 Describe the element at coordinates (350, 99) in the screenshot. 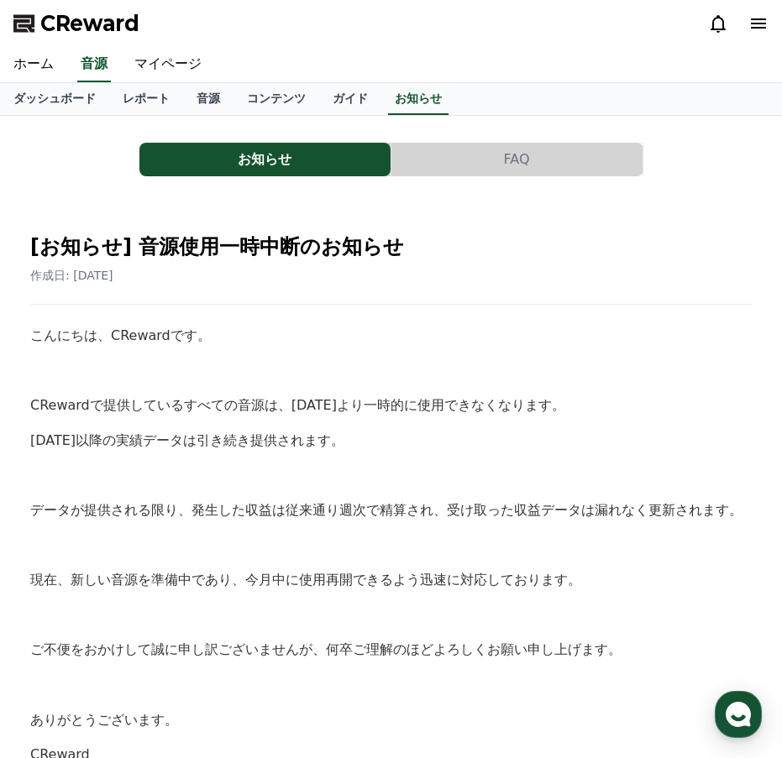

I see `a: ガイド` at that location.